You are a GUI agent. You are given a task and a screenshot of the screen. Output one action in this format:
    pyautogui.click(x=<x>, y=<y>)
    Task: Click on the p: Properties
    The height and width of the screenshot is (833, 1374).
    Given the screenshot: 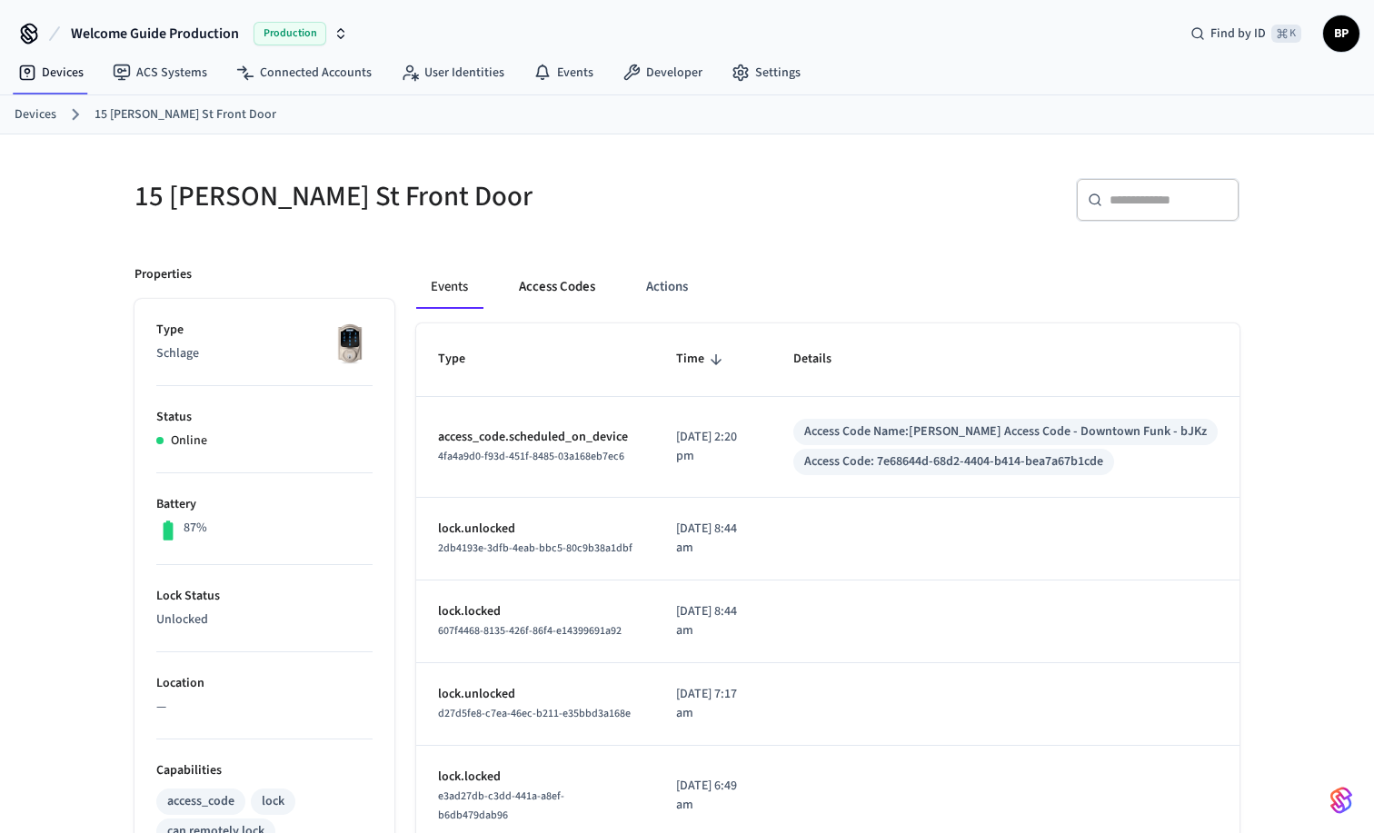 What is the action you would take?
    pyautogui.click(x=163, y=274)
    